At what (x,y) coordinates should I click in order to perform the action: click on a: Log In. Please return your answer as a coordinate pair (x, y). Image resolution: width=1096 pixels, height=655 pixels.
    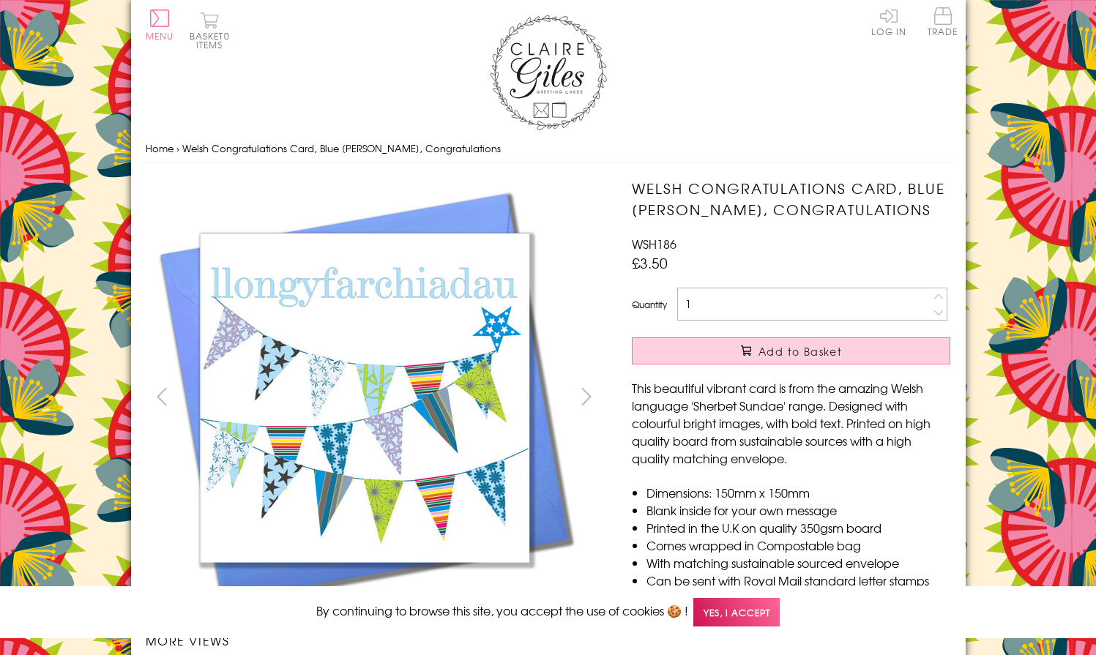
    Looking at the image, I should click on (888, 21).